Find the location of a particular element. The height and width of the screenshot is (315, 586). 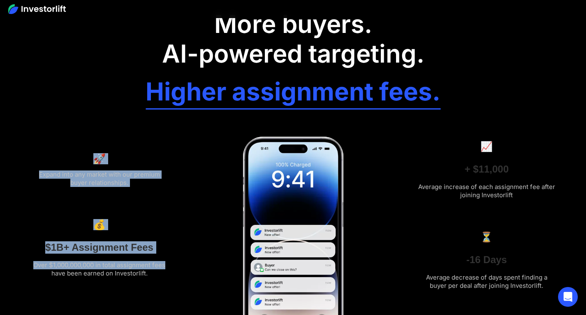

h1: Higher assignment fees. is located at coordinates (293, 93).